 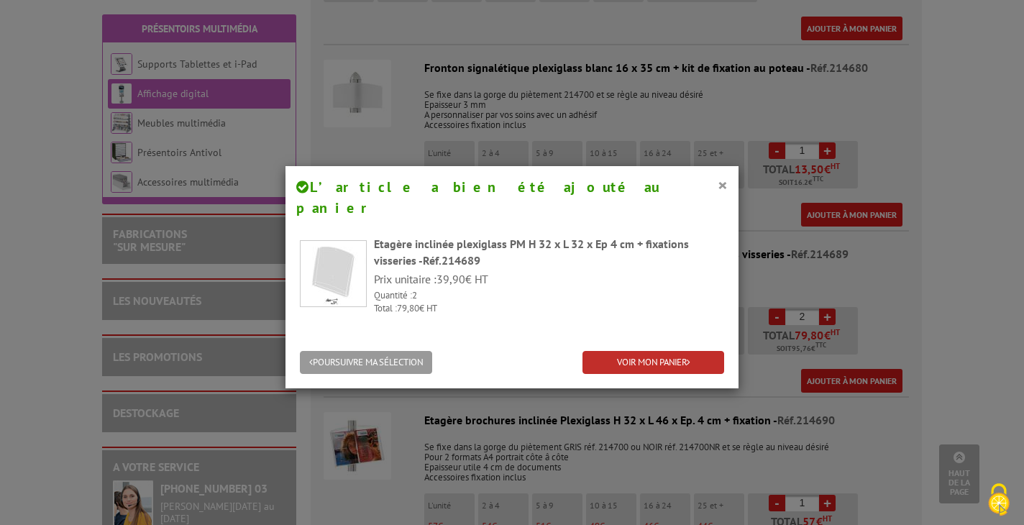 I want to click on img: Cookies (fenêtre modale), so click(x=998, y=500).